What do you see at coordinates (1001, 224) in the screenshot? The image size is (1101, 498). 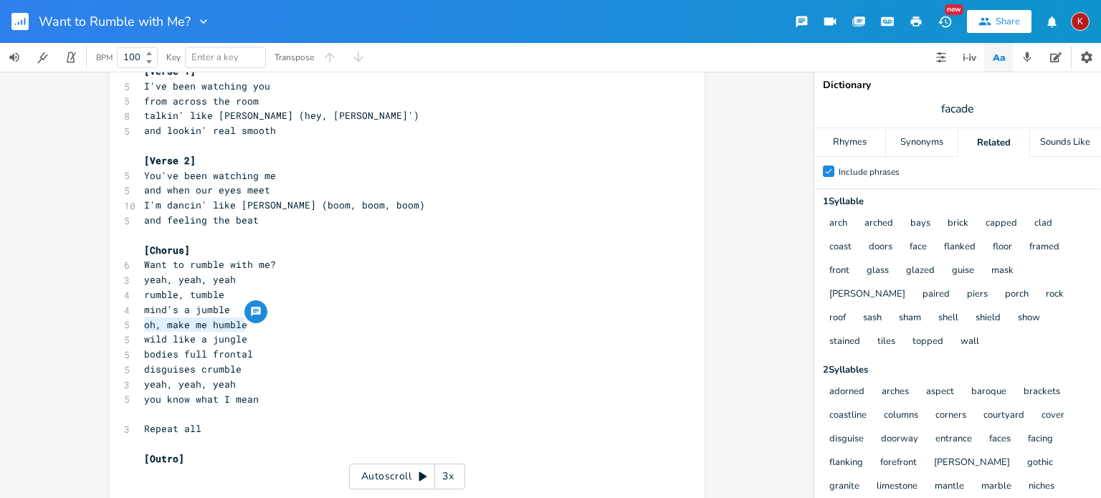 I see `button: capped` at bounding box center [1001, 224].